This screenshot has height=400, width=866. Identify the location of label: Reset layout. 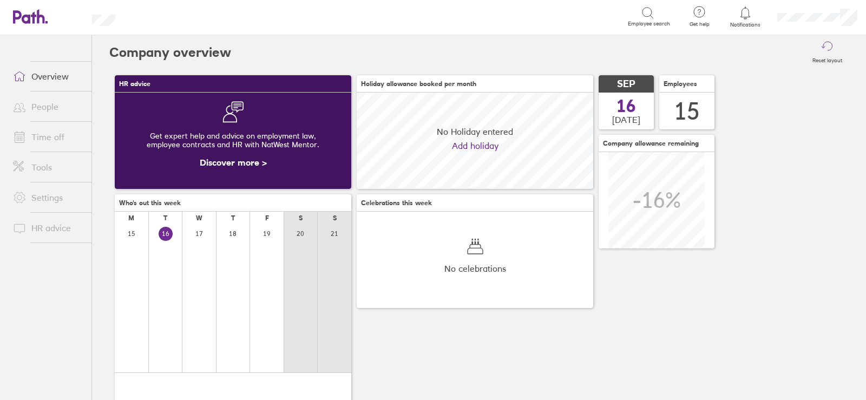
(827, 59).